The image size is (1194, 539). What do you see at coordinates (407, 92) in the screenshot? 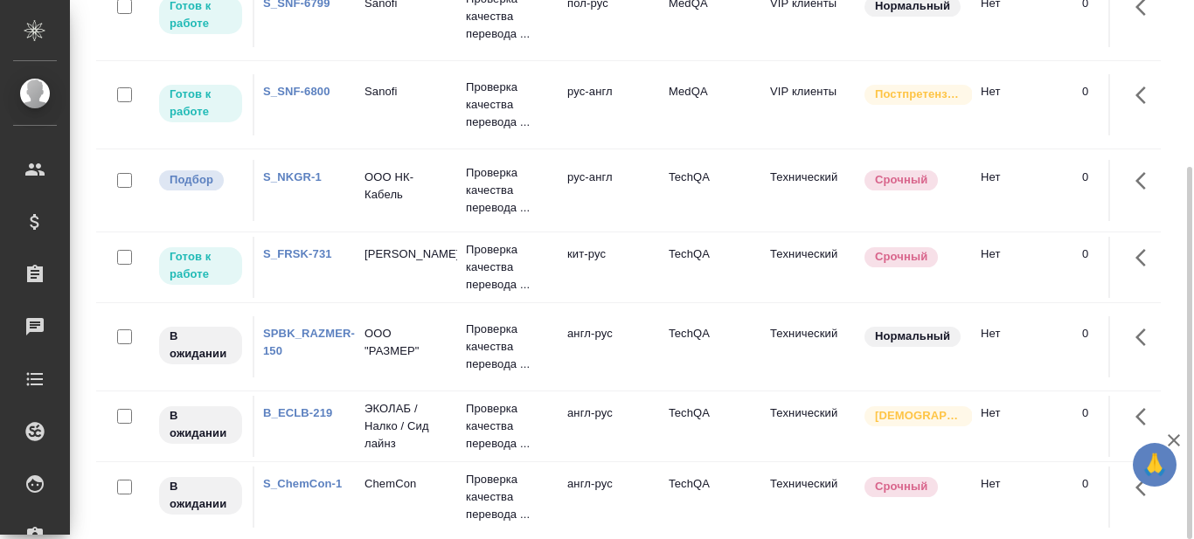
I see `p: Sanofi` at bounding box center [407, 92].